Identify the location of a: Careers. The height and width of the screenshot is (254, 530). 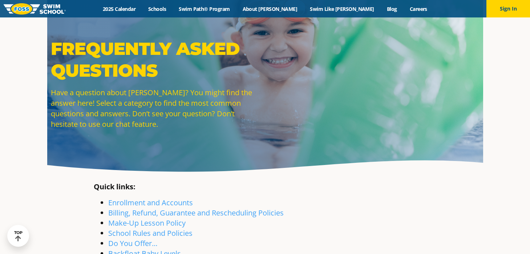
(418, 9).